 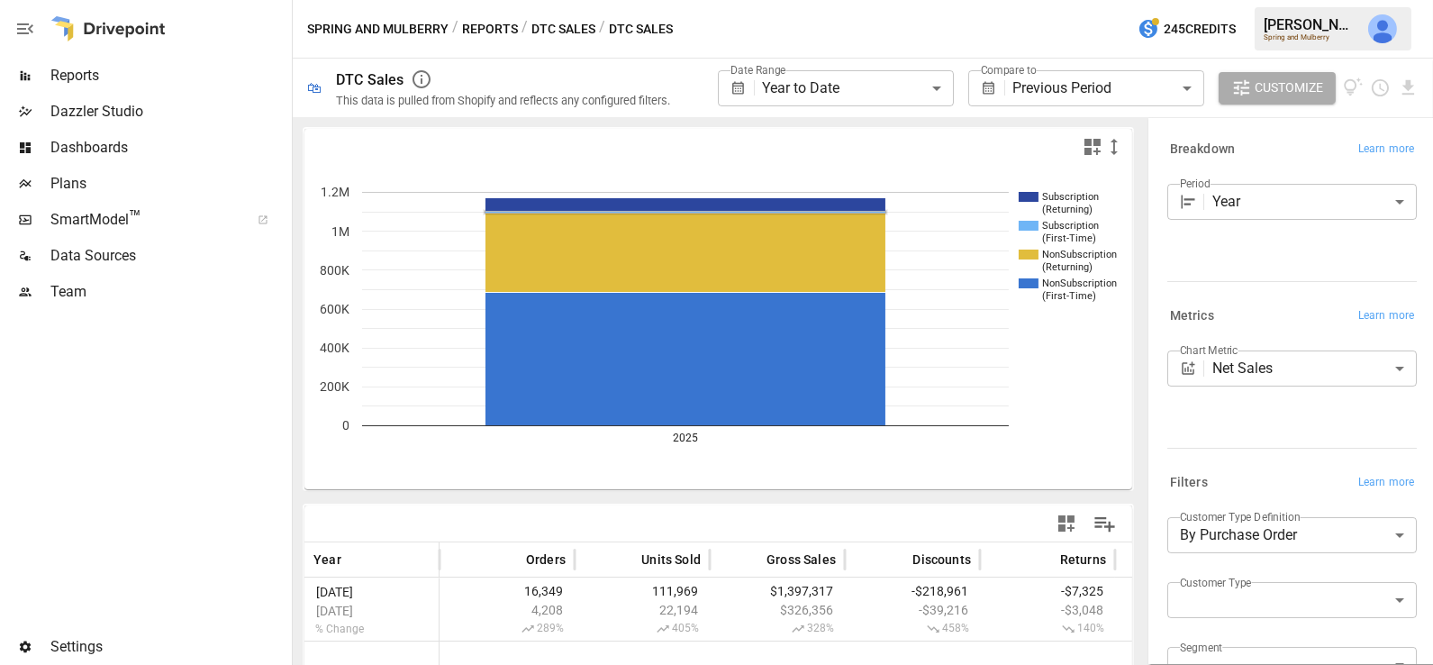 What do you see at coordinates (1191, 316) in the screenshot?
I see `h6: Metrics` at bounding box center [1191, 316].